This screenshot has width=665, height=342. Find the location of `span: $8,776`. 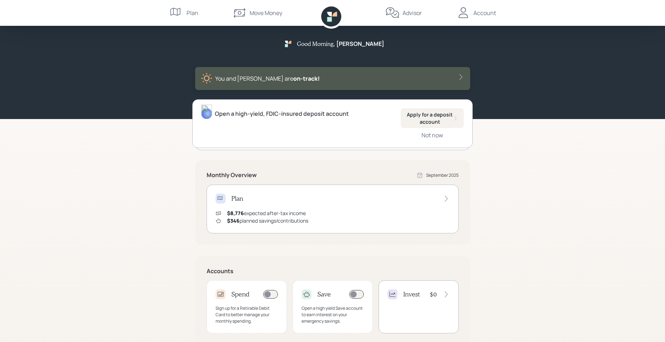

span: $8,776 is located at coordinates (235, 213).